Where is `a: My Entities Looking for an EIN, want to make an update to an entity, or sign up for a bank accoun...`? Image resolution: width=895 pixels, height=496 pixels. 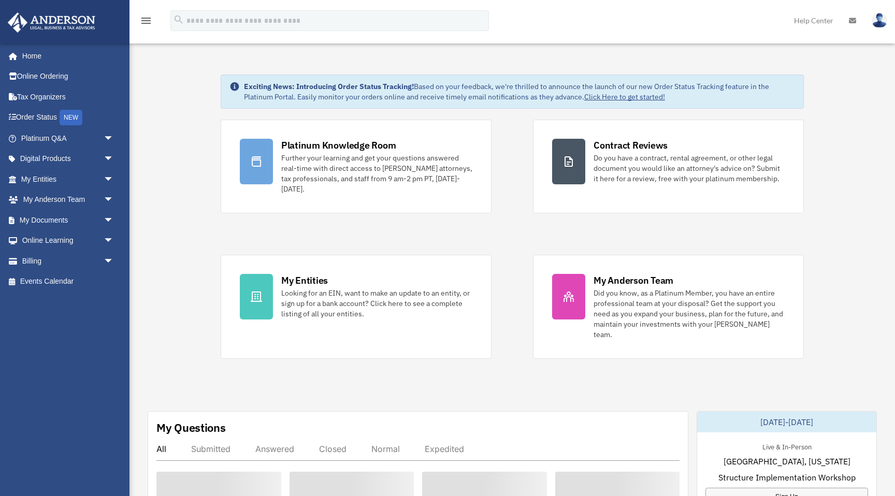 a: My Entities Looking for an EIN, want to make an update to an entity, or sign up for a bank accoun... is located at coordinates (356, 307).